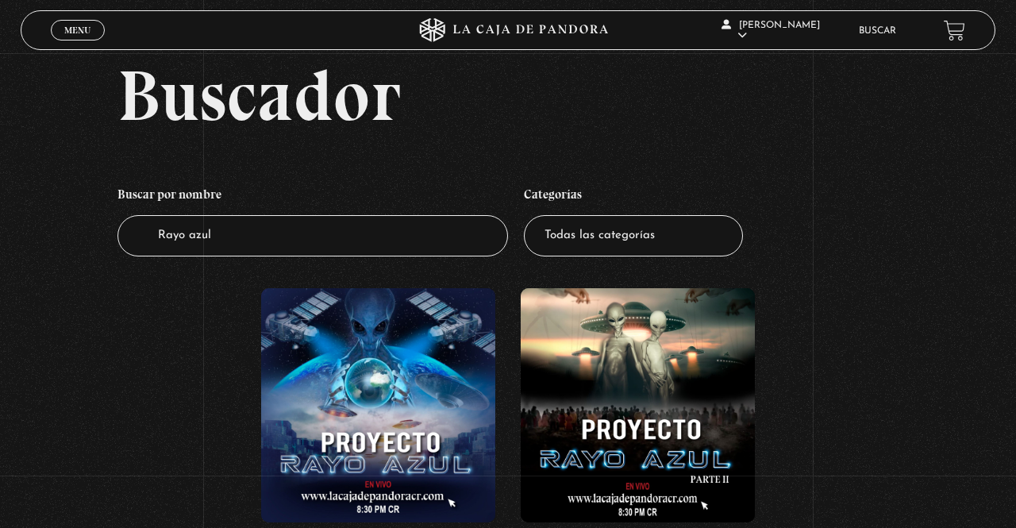  Describe the element at coordinates (313, 197) in the screenshot. I see `h4: Buscar por nombre` at that location.